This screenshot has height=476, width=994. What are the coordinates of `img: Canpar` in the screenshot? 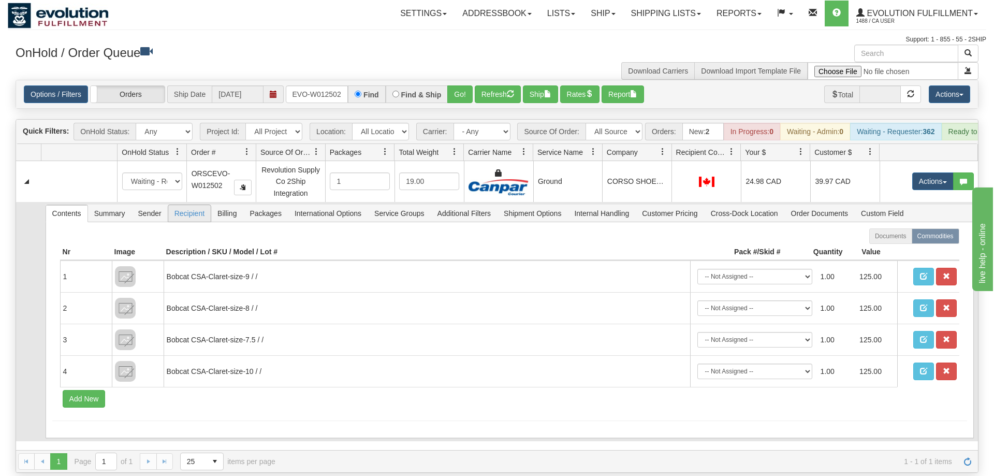 It's located at (498, 187).